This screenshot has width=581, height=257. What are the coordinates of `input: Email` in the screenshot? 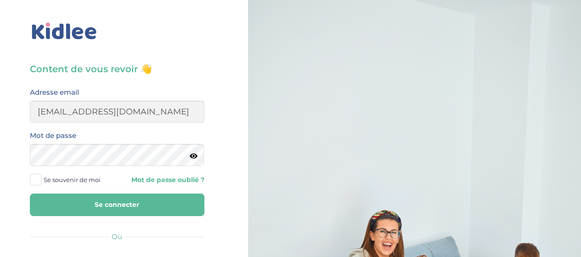 It's located at (117, 112).